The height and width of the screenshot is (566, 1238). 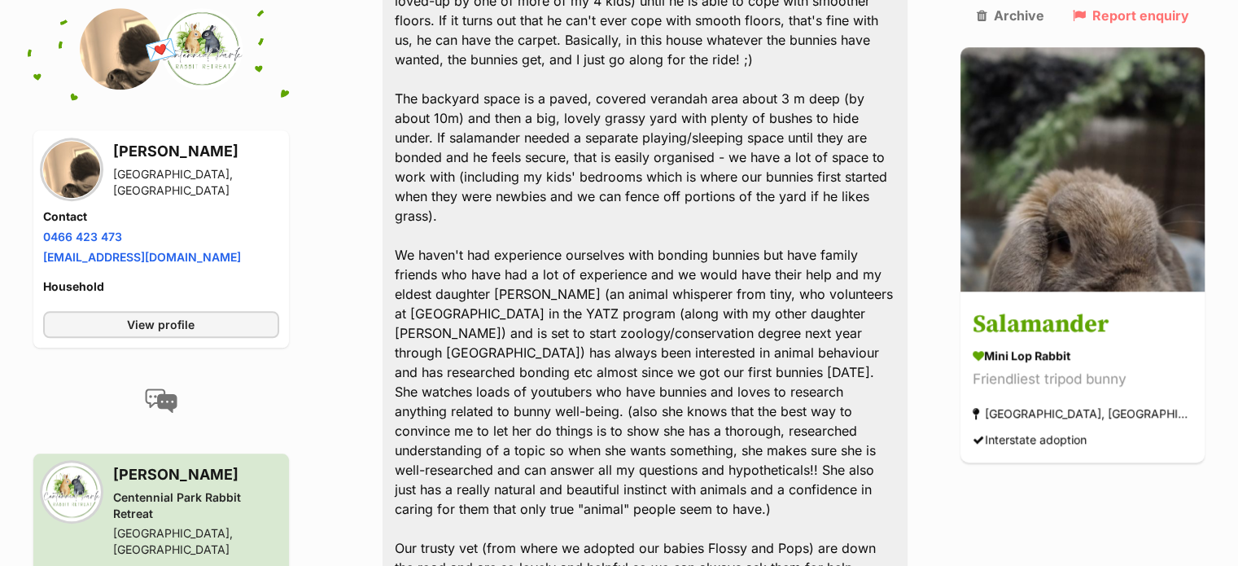 What do you see at coordinates (160, 324) in the screenshot?
I see `span: View profile` at bounding box center [160, 324].